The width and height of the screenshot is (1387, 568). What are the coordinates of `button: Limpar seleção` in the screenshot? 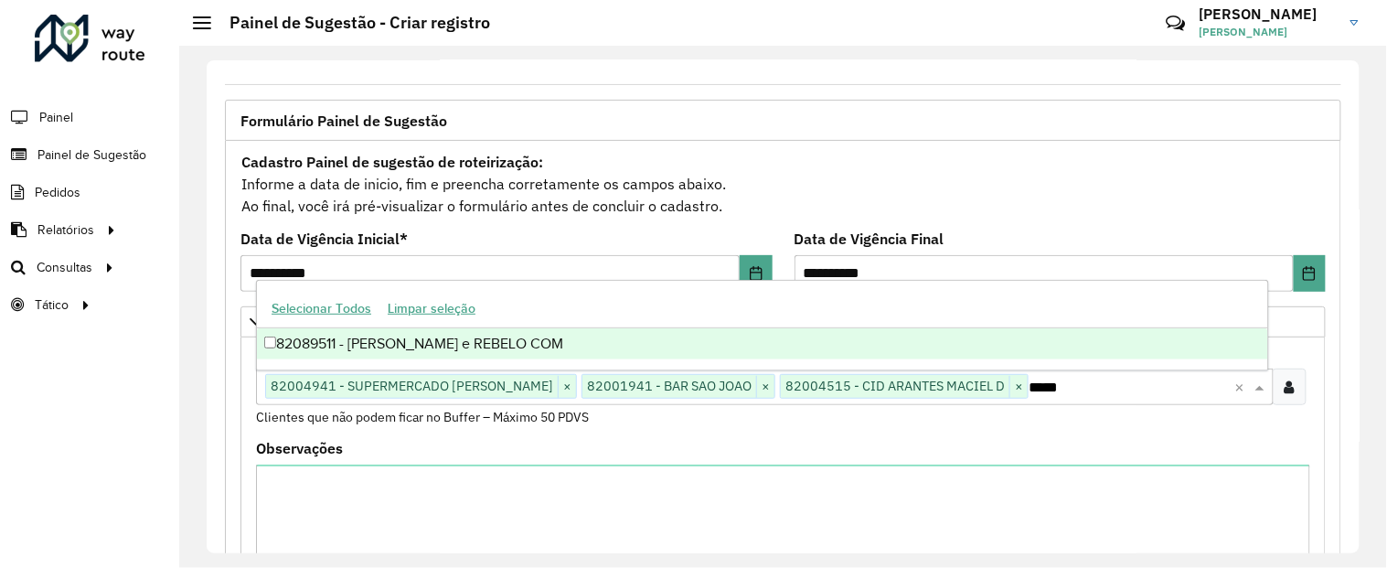 It's located at (432, 308).